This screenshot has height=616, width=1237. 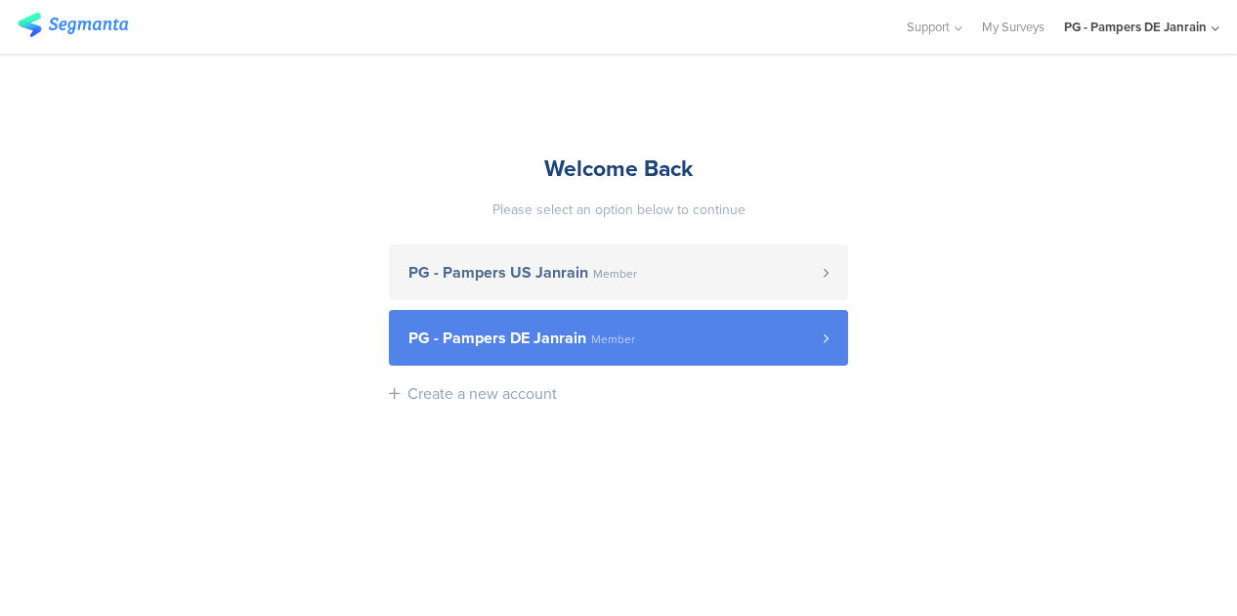 I want to click on a: PG - Pampers US Janrain Member, so click(x=619, y=272).